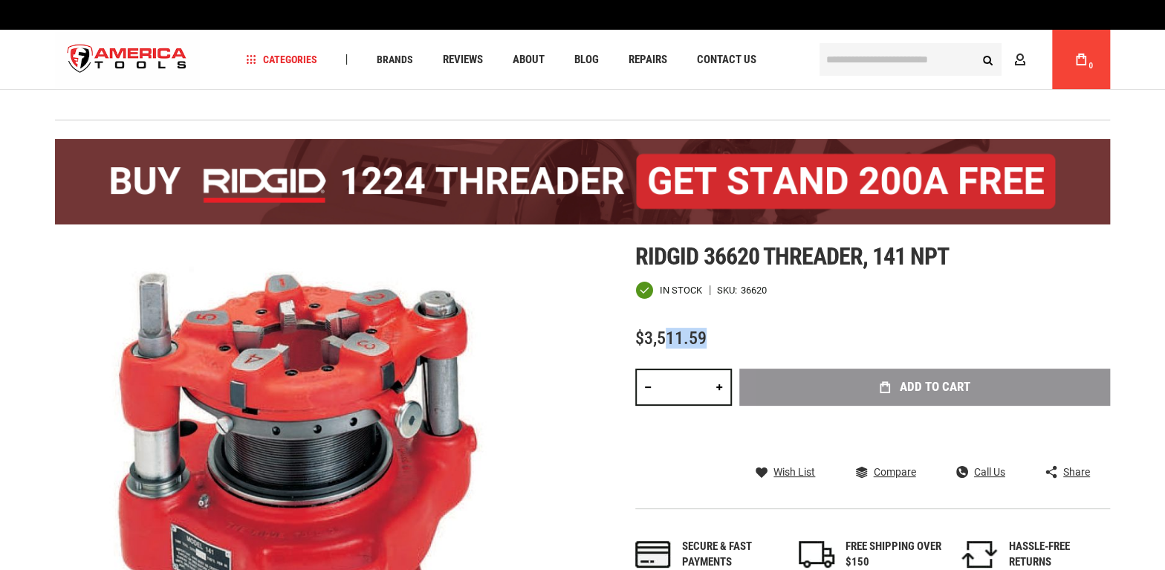 This screenshot has width=1165, height=570. I want to click on img: shipping, so click(816, 554).